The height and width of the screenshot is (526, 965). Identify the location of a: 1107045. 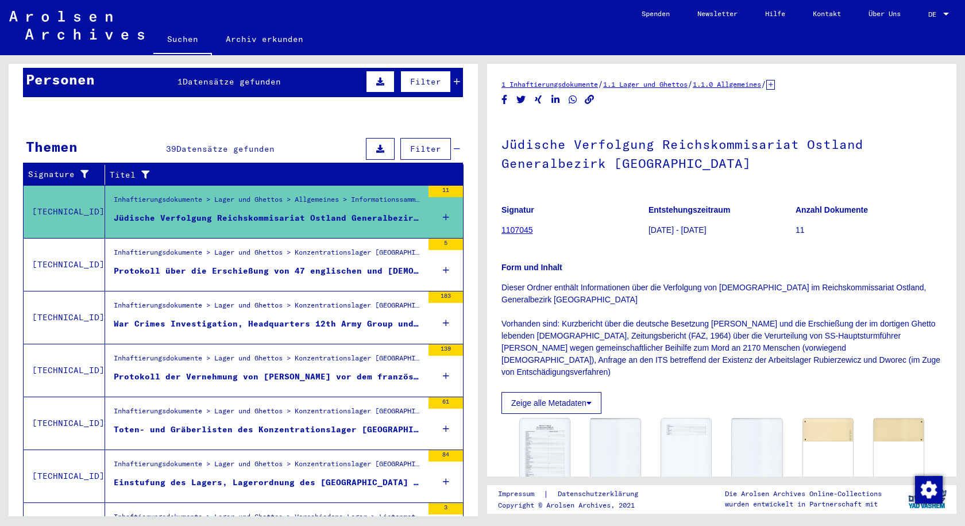
(517, 230).